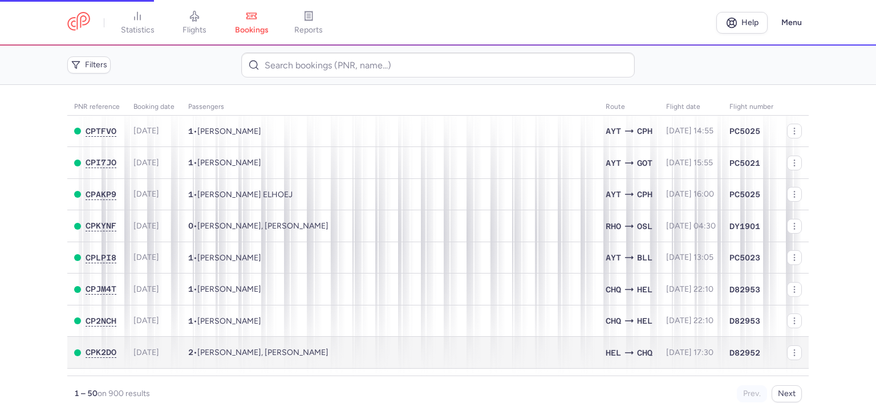  What do you see at coordinates (645, 131) in the screenshot?
I see `span: CPH` at bounding box center [645, 131].